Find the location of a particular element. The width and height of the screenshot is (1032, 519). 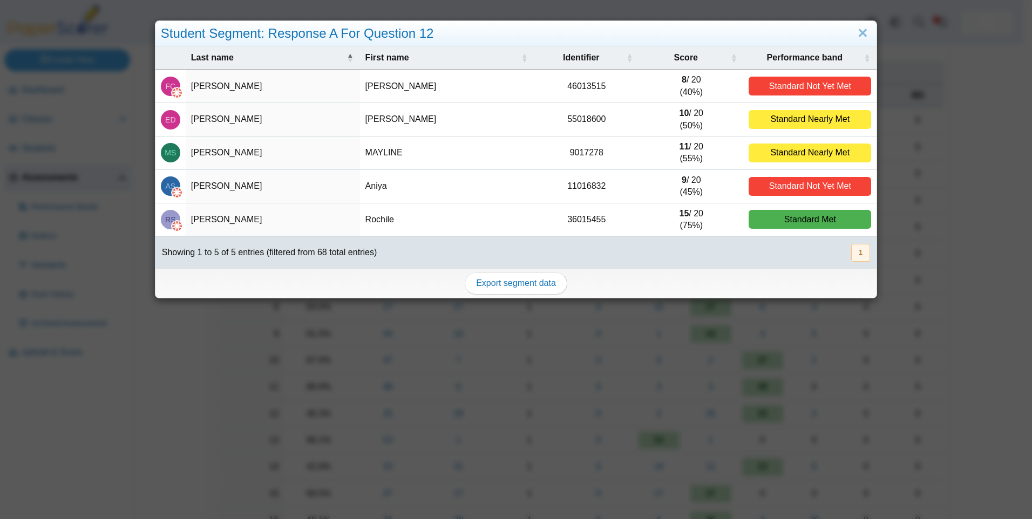

a: Close is located at coordinates (862, 33).